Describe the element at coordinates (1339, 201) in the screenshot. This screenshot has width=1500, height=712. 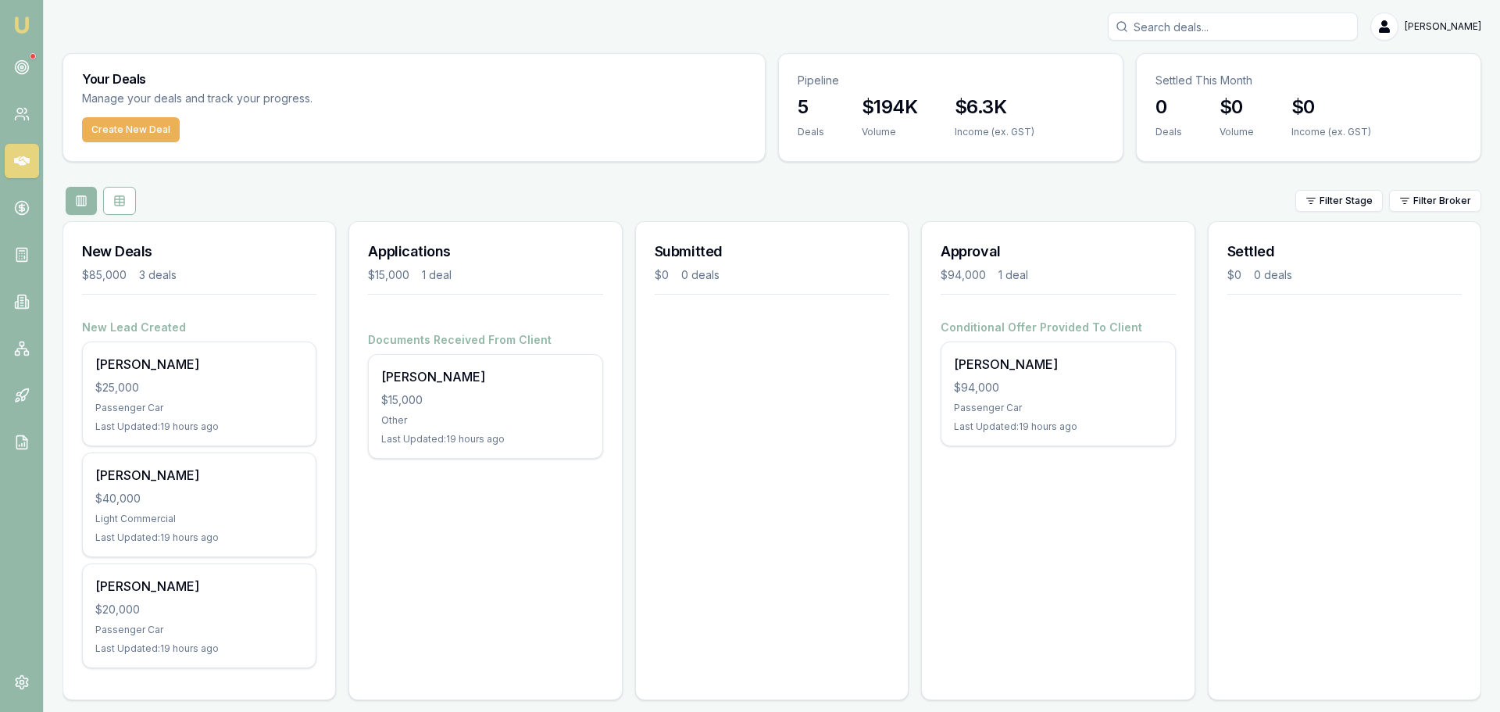
I see `button: Filter Stage` at that location.